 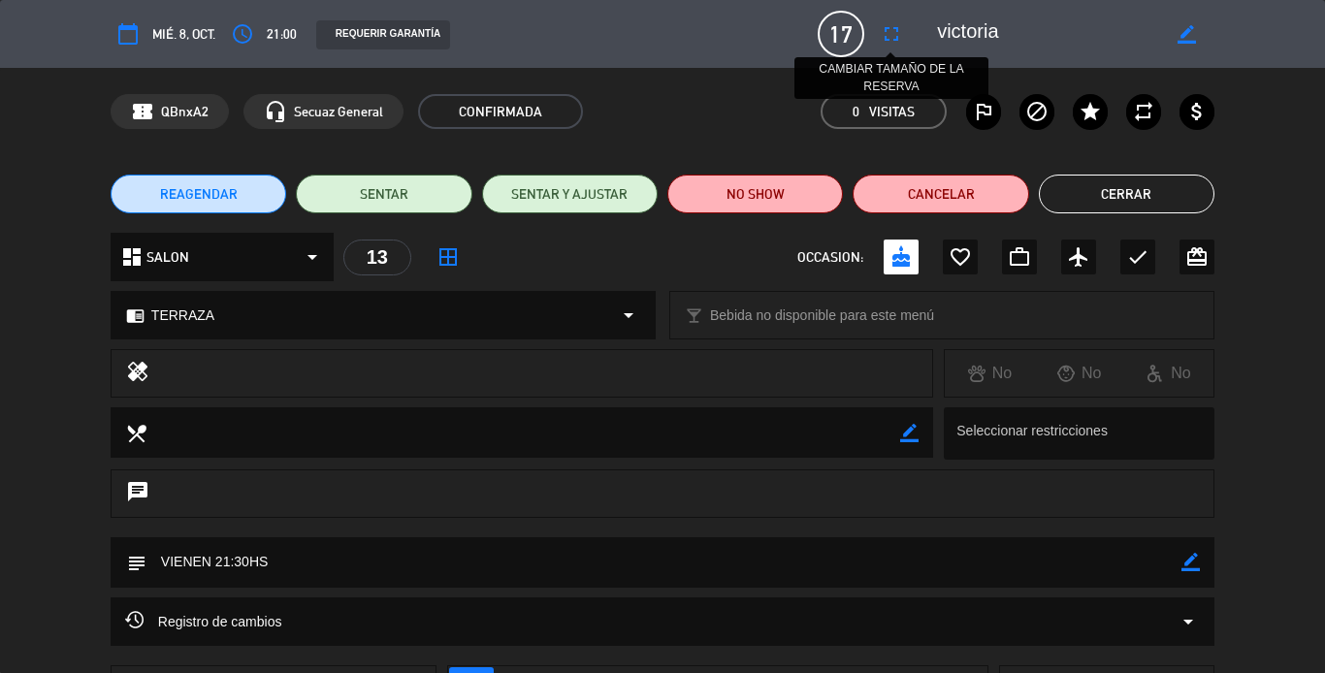 I want to click on span: 21:00, so click(x=281, y=34).